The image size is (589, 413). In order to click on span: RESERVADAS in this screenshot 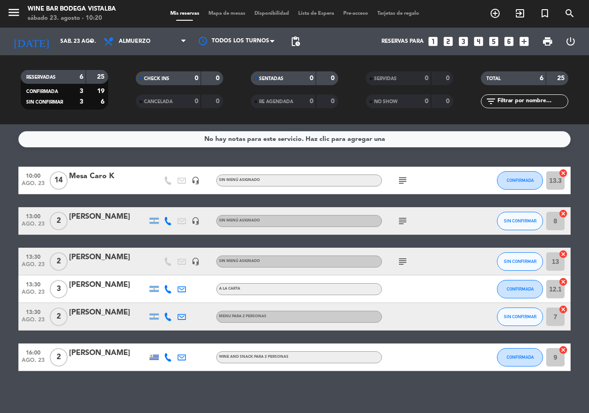, I will do `click(41, 77)`.